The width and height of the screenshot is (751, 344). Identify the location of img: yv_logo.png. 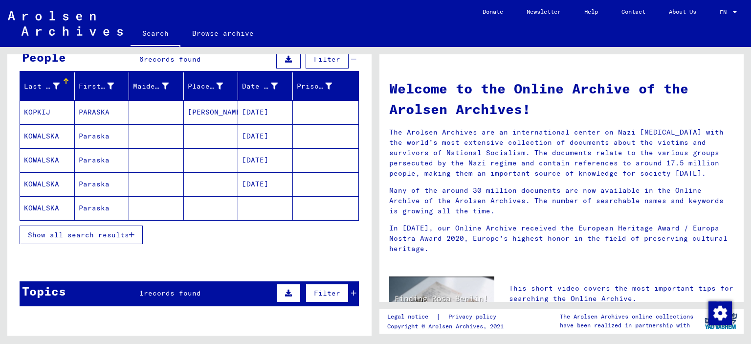
(721, 321).